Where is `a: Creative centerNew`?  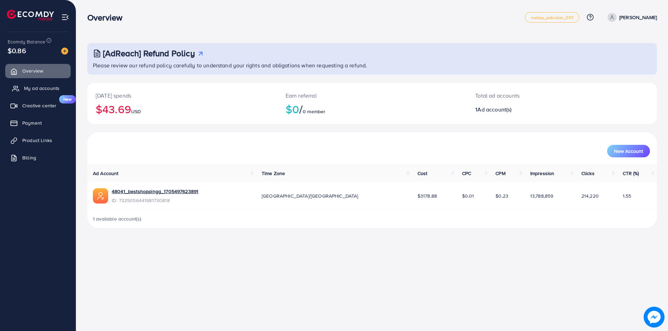
a: Creative centerNew is located at coordinates (38, 106).